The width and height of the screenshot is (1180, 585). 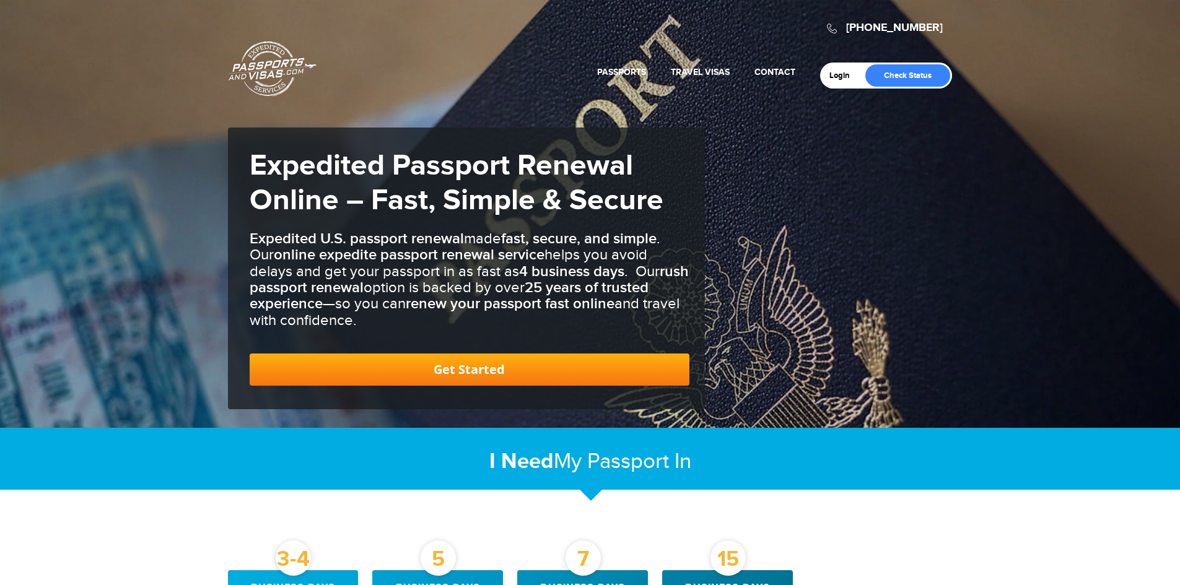 I want to click on b: Expedited U.S. passport renewal, so click(x=357, y=238).